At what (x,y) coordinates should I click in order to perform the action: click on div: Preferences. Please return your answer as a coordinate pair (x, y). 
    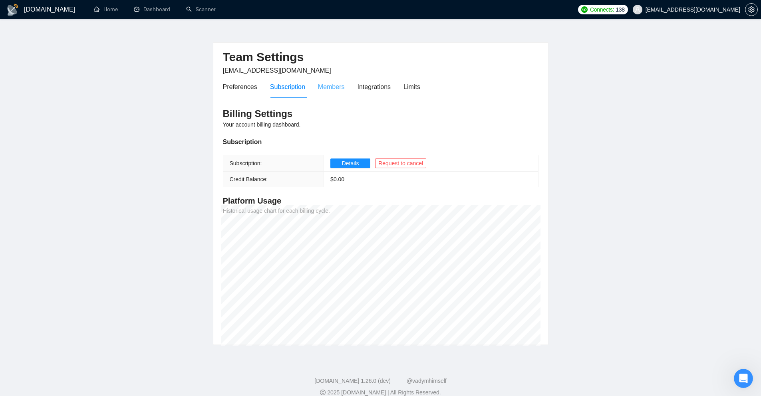
    Looking at the image, I should click on (240, 87).